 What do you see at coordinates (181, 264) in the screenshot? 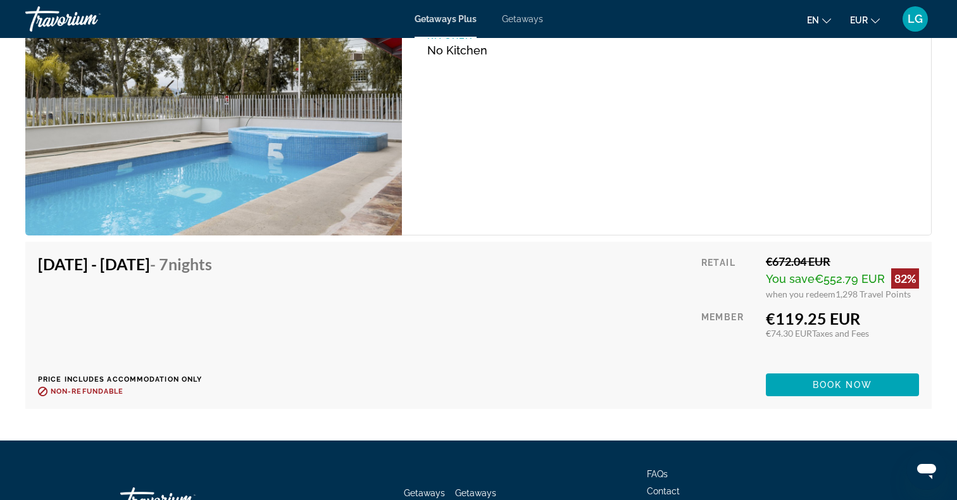
I see `span: - 7` at bounding box center [181, 264].